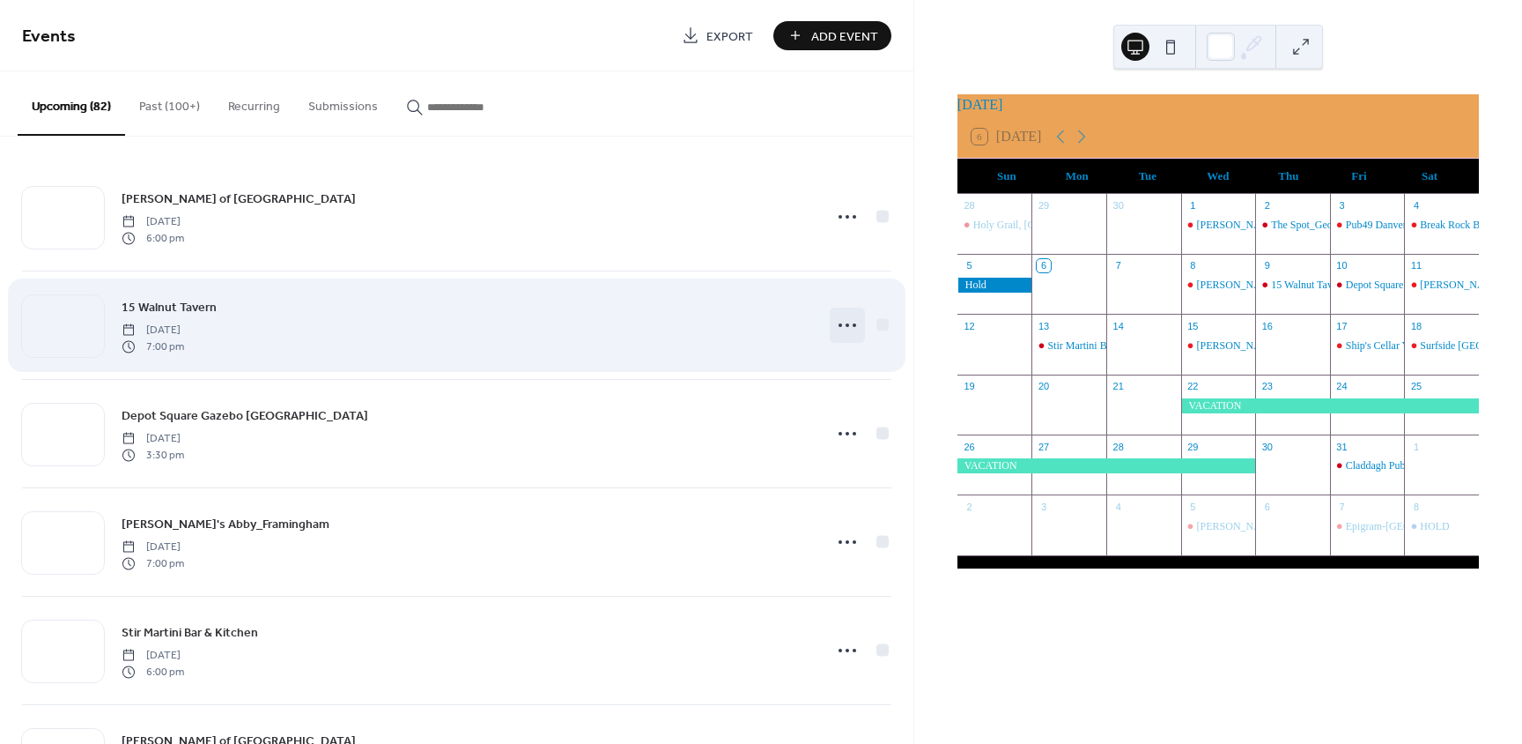  What do you see at coordinates (1118, 205) in the screenshot?
I see `div: 30` at bounding box center [1118, 205].